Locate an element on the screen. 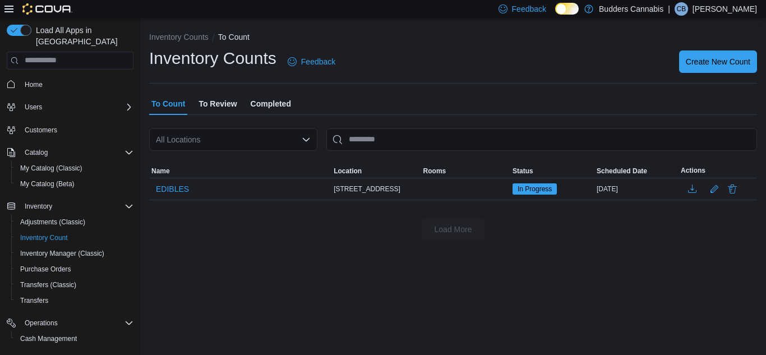 This screenshot has width=766, height=355. img: Cova is located at coordinates (47, 9).